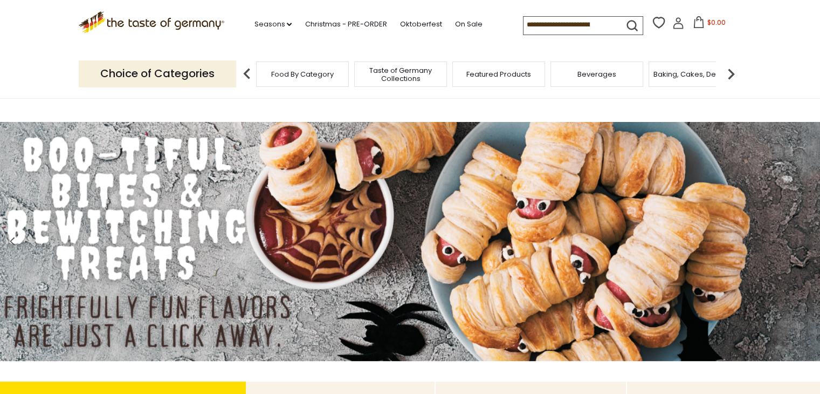 The height and width of the screenshot is (394, 820). Describe the element at coordinates (247, 74) in the screenshot. I see `img: previous arrow` at that location.